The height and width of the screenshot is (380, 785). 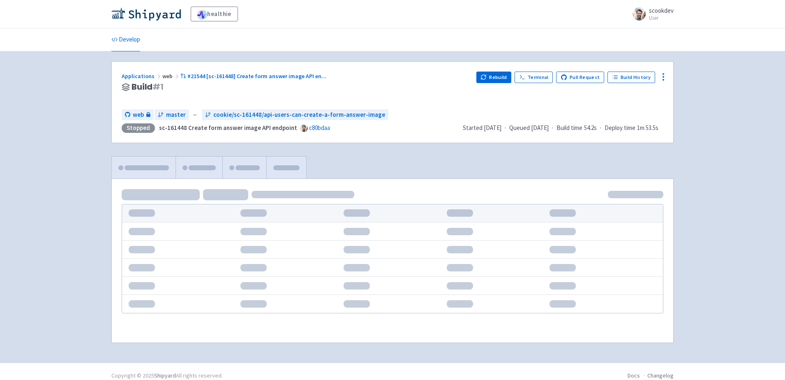 I want to click on span: Deploy time, so click(x=620, y=128).